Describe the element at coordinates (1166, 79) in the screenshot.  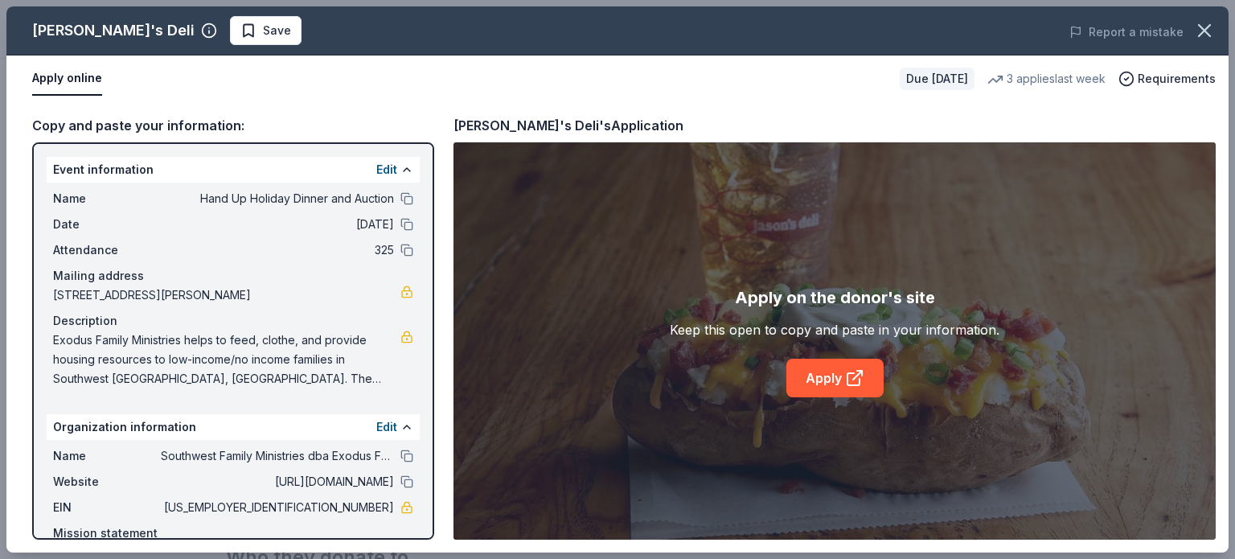
I see `button: Requirements` at that location.